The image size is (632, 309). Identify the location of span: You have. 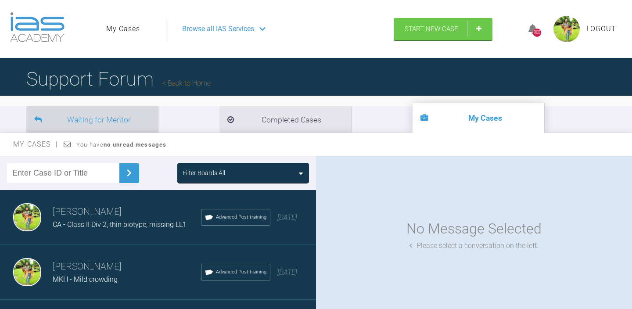
(121, 144).